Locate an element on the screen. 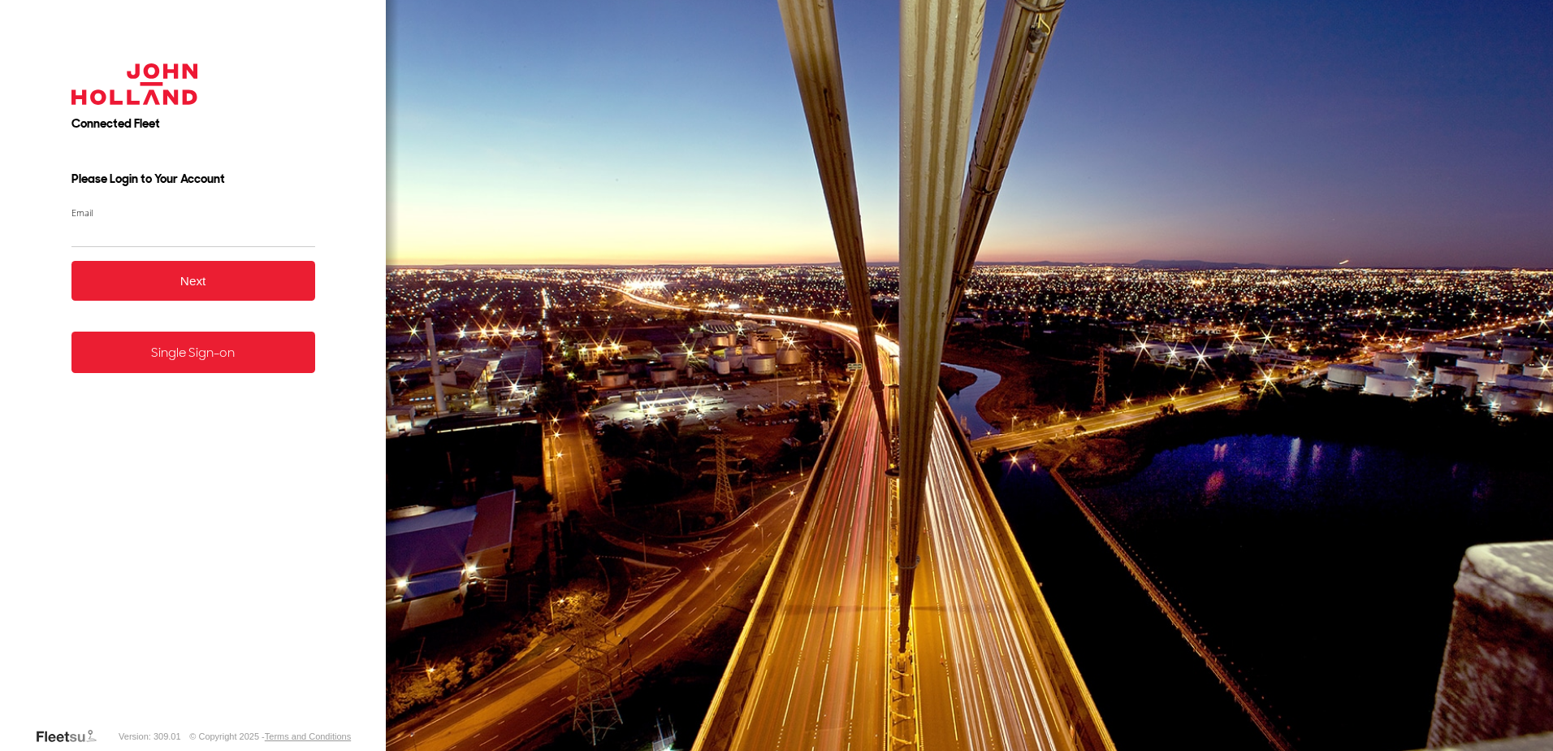 The height and width of the screenshot is (751, 1553). a: Single Sign-on is located at coordinates (193, 352).